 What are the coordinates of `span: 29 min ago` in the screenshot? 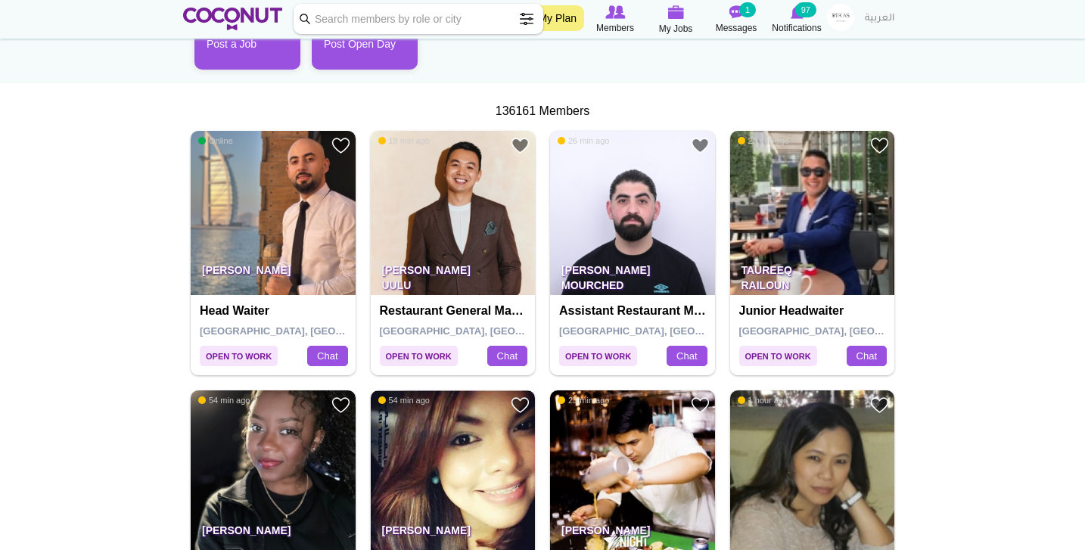 It's located at (764, 141).